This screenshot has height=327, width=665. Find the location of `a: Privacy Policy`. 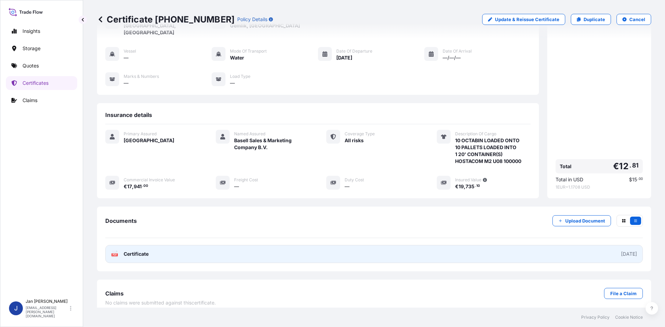

a: Privacy Policy is located at coordinates (595, 318).